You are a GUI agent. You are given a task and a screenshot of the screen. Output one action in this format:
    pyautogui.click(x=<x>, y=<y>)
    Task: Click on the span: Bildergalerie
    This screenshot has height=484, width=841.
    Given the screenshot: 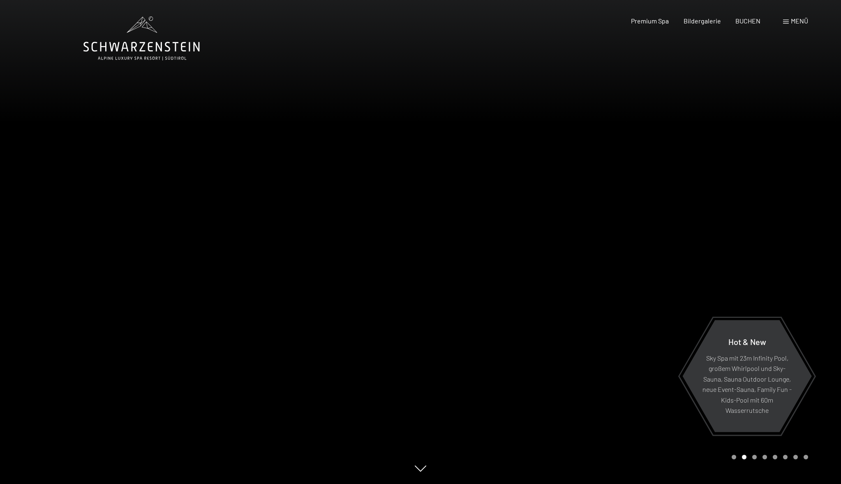 What is the action you would take?
    pyautogui.click(x=702, y=21)
    